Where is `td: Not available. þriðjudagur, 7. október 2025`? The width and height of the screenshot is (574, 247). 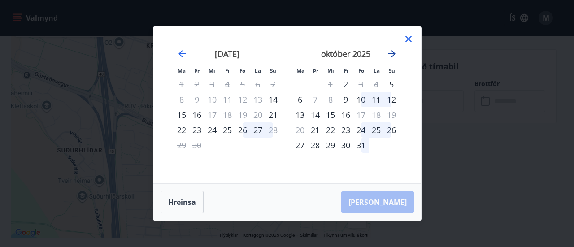 td: Not available. þriðjudagur, 7. október 2025 is located at coordinates (315, 100).